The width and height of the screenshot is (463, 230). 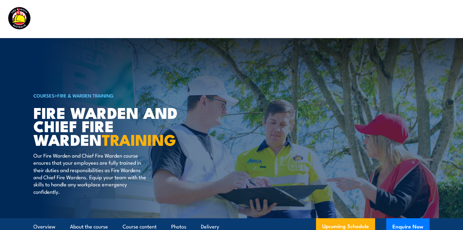 I want to click on strong: TRAINING, so click(x=139, y=139).